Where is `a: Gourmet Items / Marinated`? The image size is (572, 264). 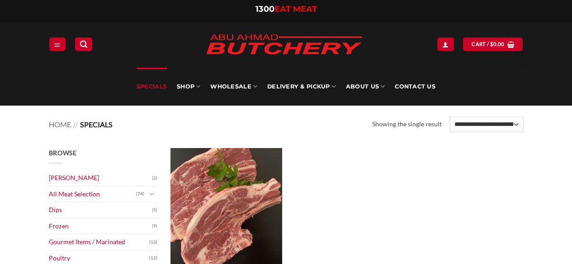
a: Gourmet Items / Marinated is located at coordinates (99, 242).